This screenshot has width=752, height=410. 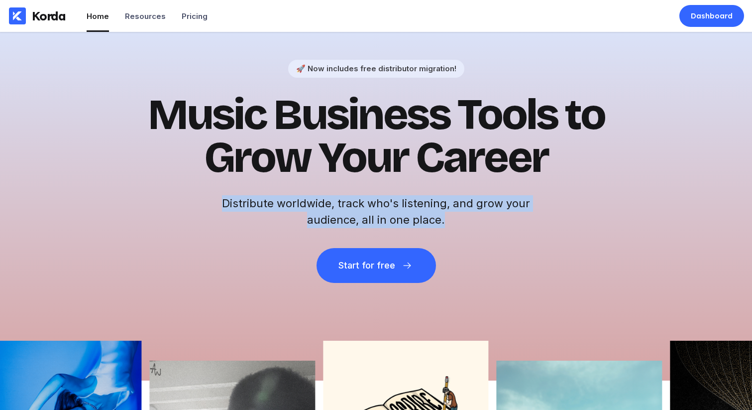 What do you see at coordinates (49, 16) in the screenshot?
I see `div: Korda` at bounding box center [49, 16].